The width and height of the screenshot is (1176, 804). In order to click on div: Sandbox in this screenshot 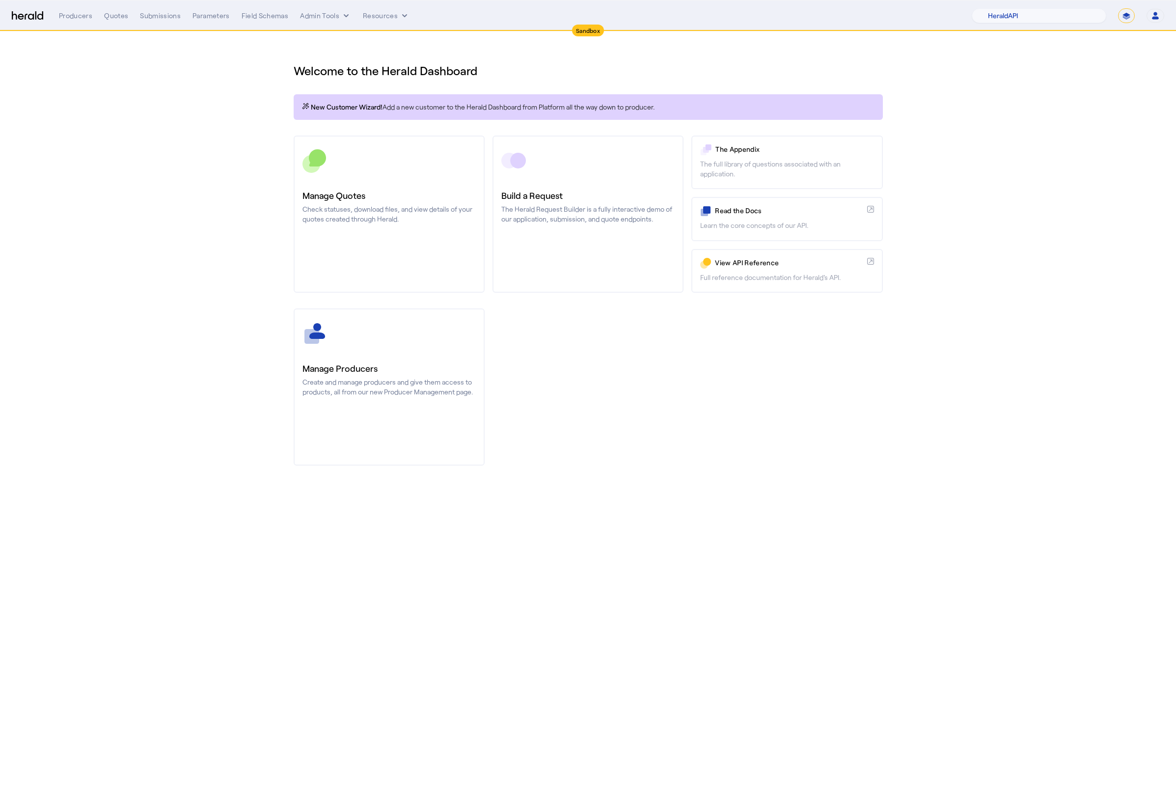, I will do `click(588, 30)`.